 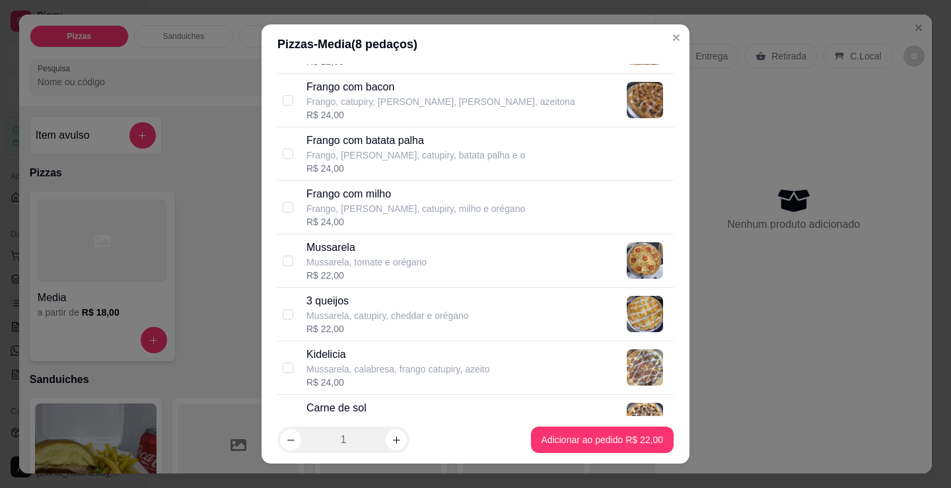 I want to click on p: Mussarela, catupiry, cheddar e orégano, so click(x=388, y=316).